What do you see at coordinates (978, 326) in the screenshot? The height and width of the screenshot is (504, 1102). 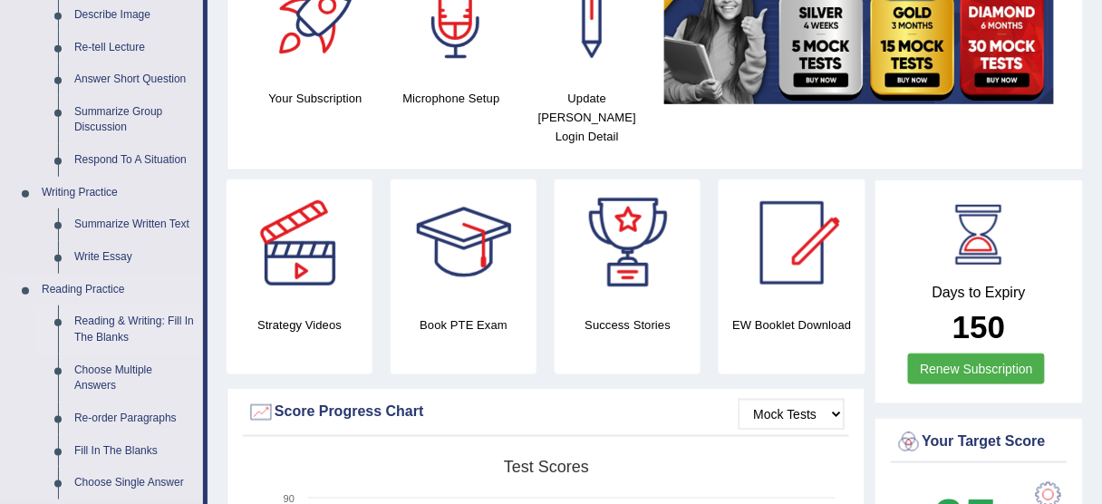 I see `b: 150` at bounding box center [978, 326].